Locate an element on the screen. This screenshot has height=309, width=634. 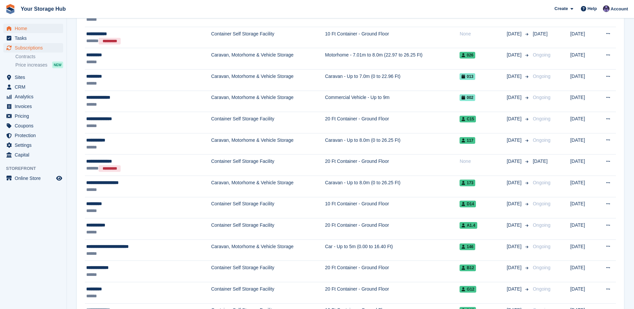
span: Subscriptions is located at coordinates (35, 48).